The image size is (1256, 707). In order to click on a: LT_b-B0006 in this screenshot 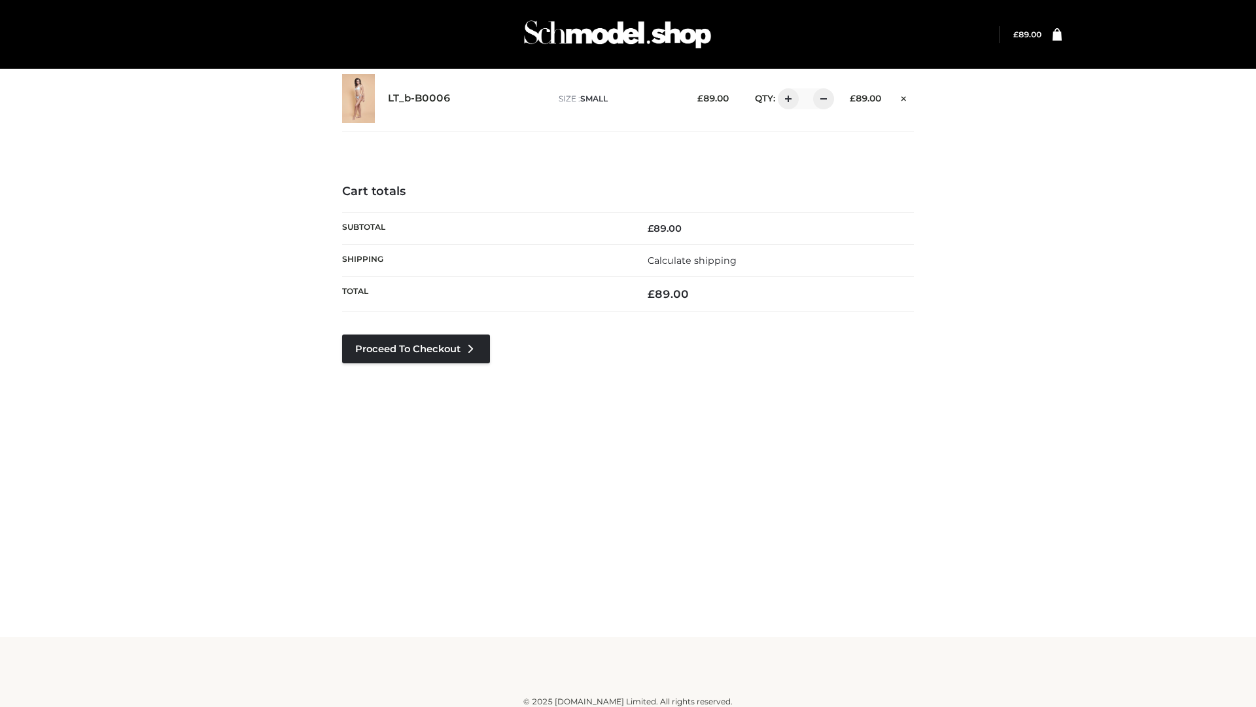, I will do `click(419, 98)`.